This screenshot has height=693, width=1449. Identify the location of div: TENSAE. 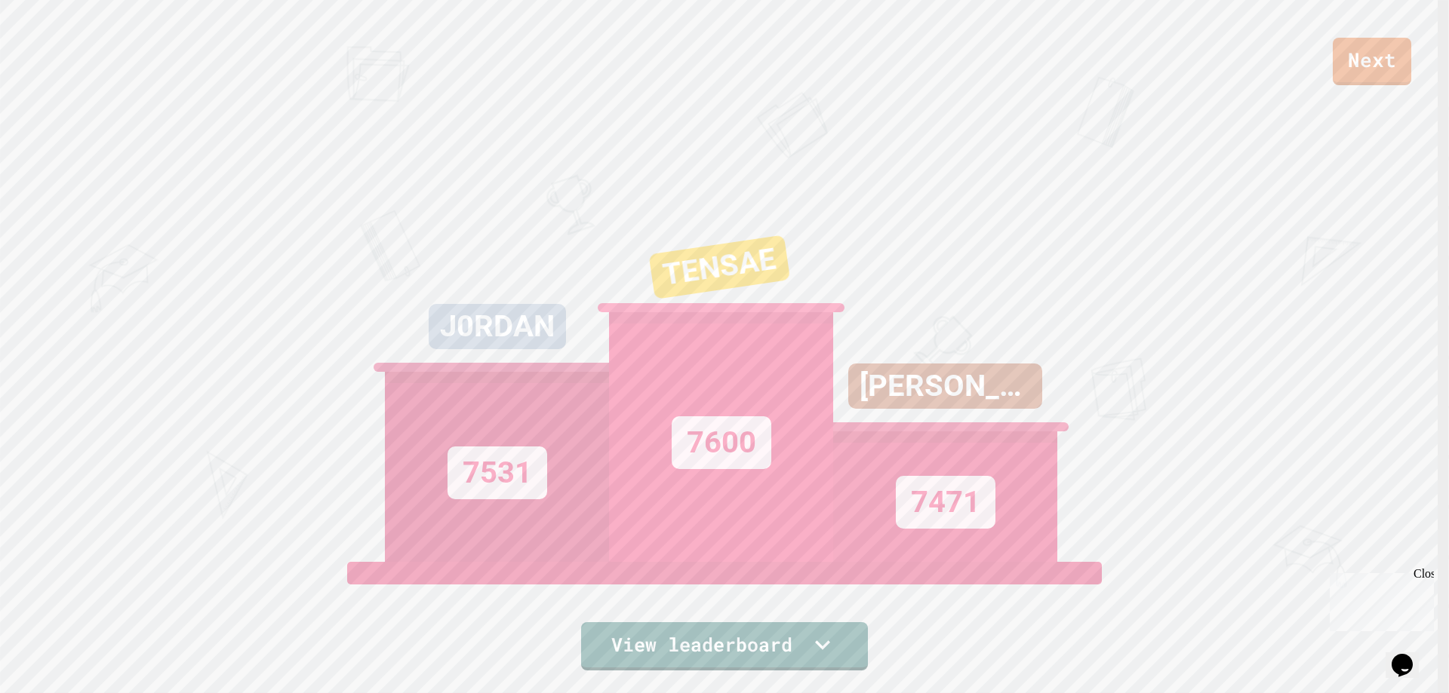
(719, 267).